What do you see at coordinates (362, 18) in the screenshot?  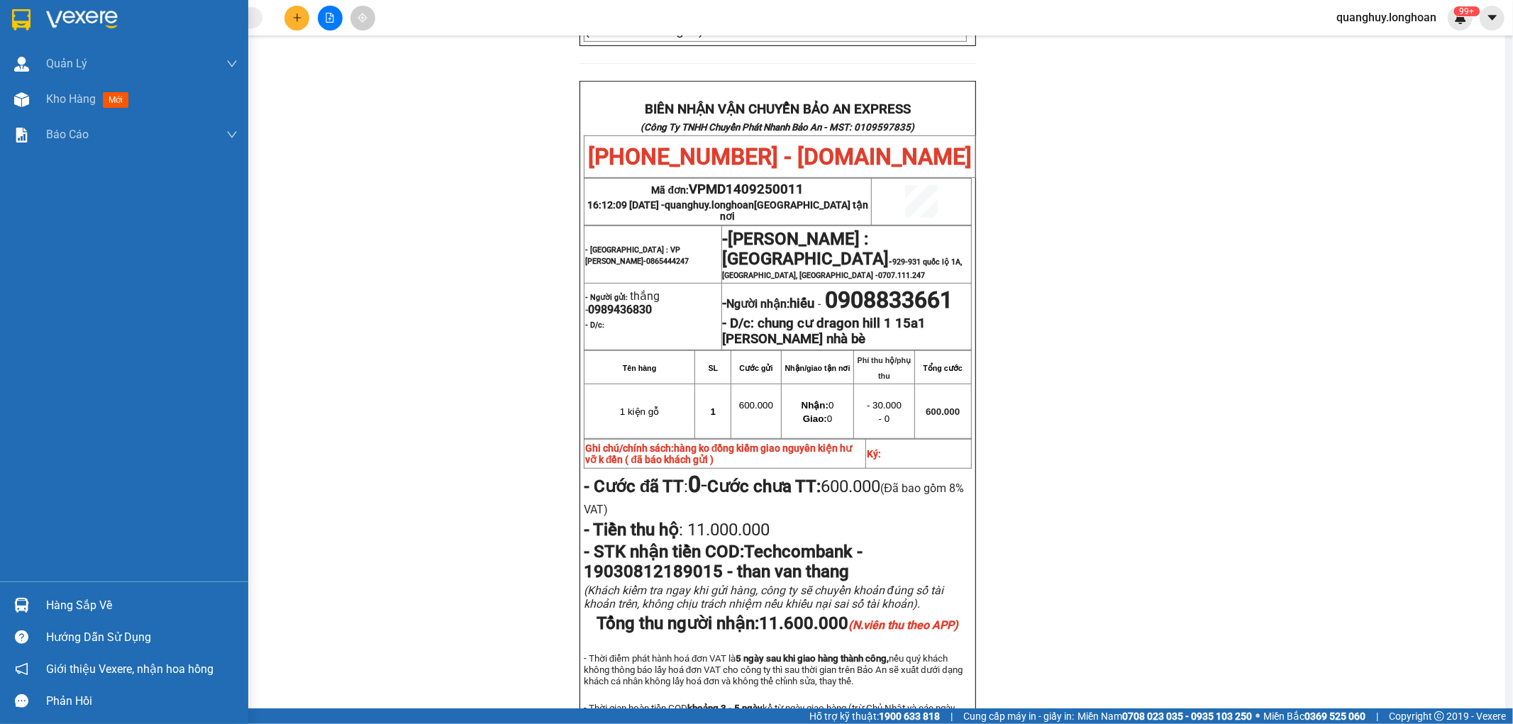 I see `span: aim` at bounding box center [362, 18].